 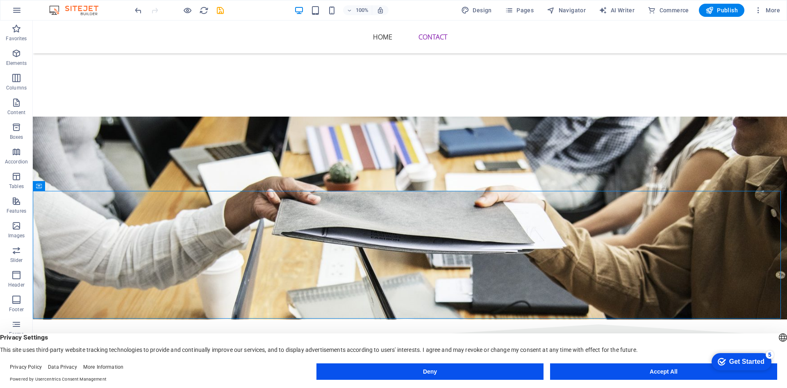 What do you see at coordinates (477, 10) in the screenshot?
I see `span: Design` at bounding box center [477, 10].